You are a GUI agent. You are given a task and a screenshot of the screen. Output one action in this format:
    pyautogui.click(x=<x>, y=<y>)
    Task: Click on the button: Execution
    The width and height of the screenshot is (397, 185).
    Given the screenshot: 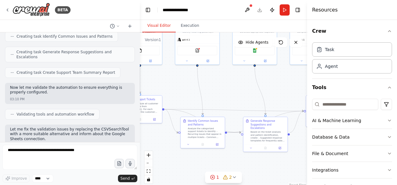 What is the action you would take?
    pyautogui.click(x=190, y=26)
    